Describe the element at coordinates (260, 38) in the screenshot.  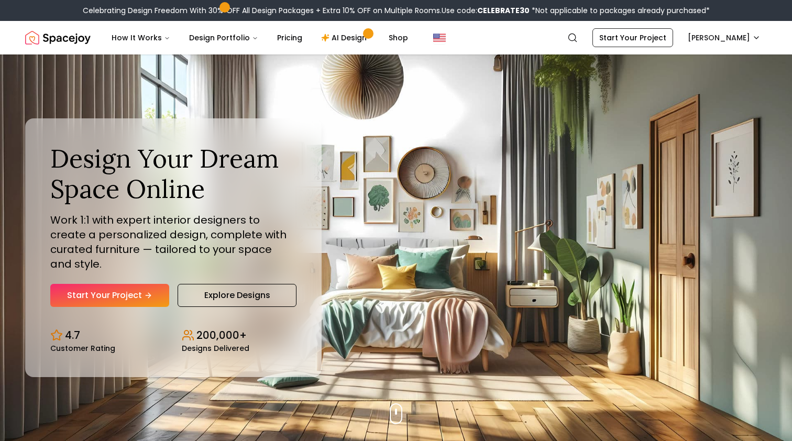
I see `nav: Main` at that location.